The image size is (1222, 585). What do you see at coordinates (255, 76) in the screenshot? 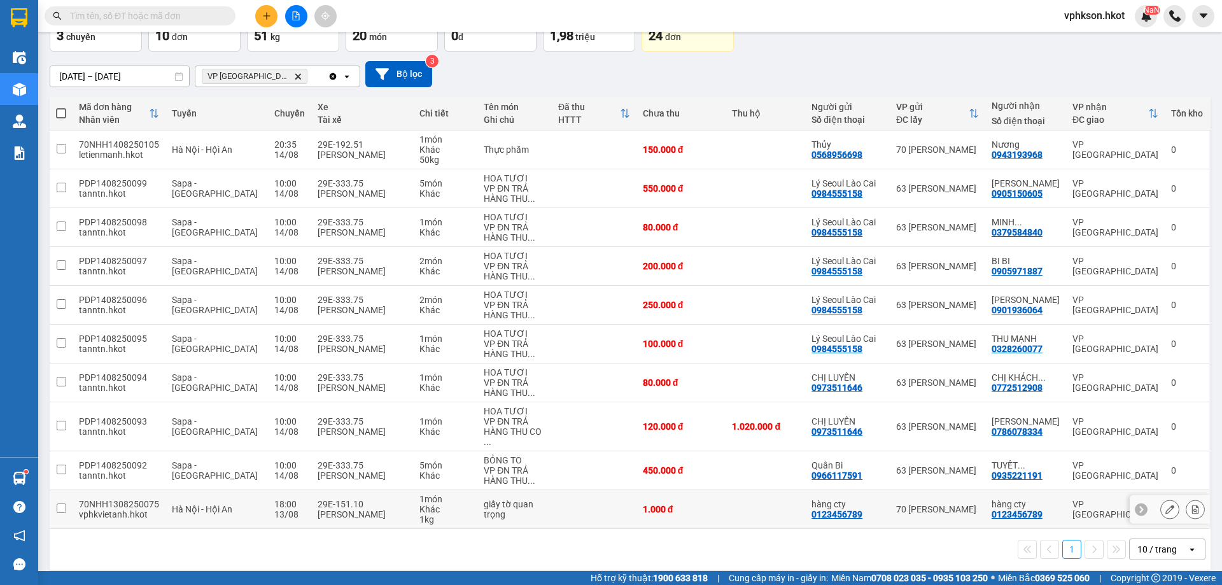
I see `span: VP Đà Nẵng, close by backspace` at bounding box center [255, 76].